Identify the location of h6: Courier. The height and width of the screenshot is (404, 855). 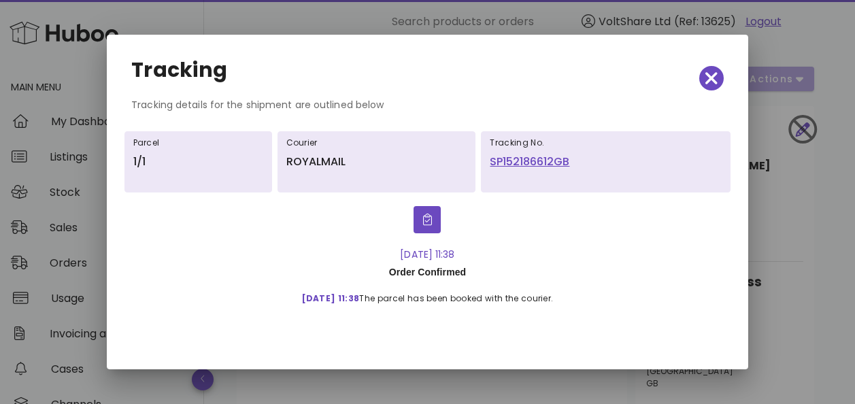
(377, 143).